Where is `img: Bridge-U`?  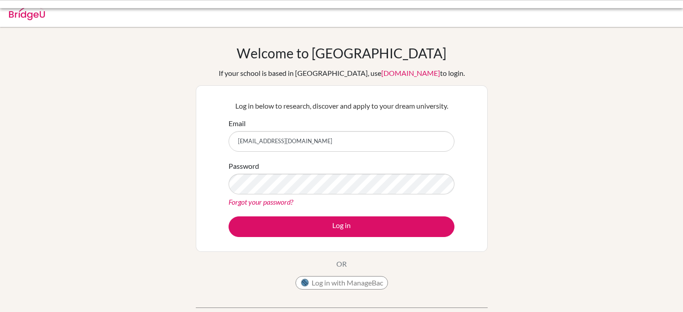 img: Bridge-U is located at coordinates (27, 13).